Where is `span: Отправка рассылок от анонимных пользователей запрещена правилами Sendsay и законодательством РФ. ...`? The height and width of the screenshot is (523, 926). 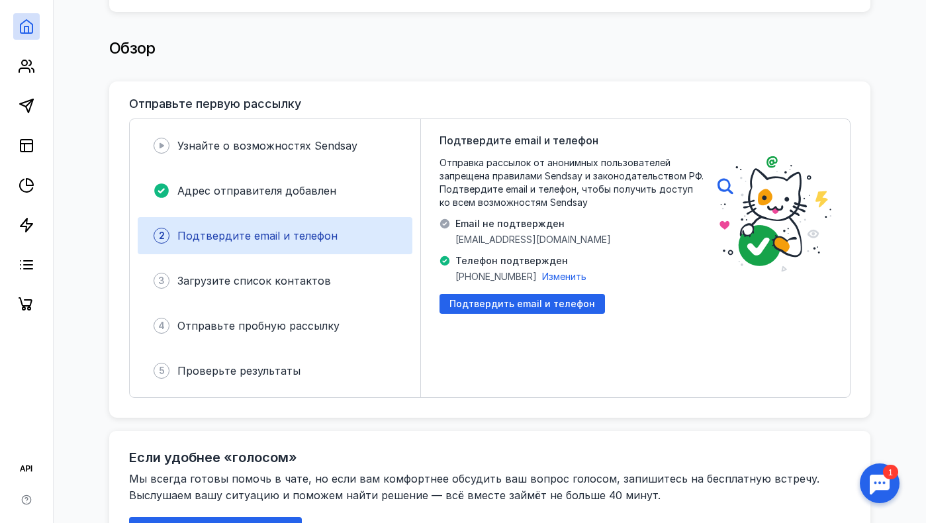
span: Отправка рассылок от анонимных пользователей запрещена правилами Sendsay и законодательством РФ. ... is located at coordinates (572, 183).